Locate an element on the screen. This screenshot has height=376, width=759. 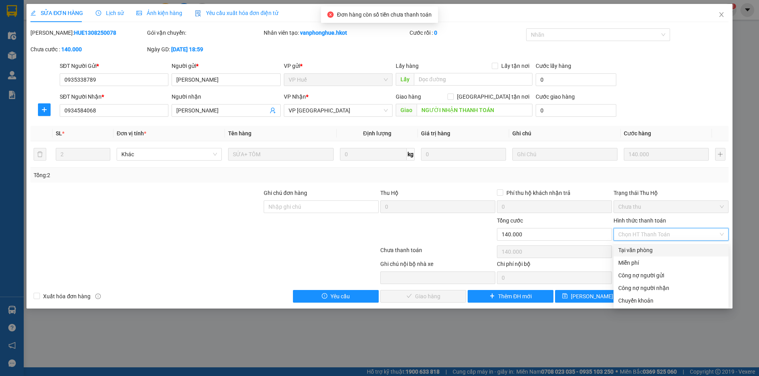
span: info-circle is located at coordinates (98, 297).